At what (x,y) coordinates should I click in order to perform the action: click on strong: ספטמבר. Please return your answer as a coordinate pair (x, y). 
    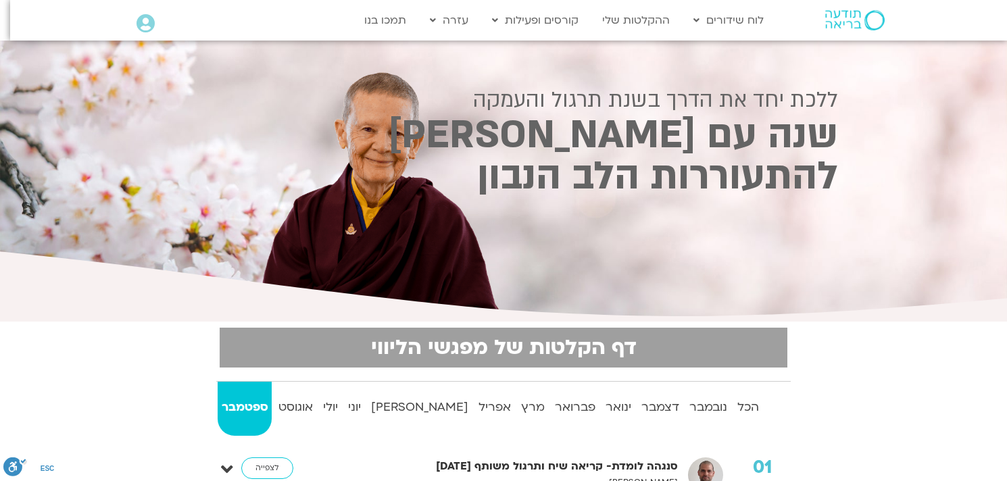
    Looking at the image, I should click on (245, 408).